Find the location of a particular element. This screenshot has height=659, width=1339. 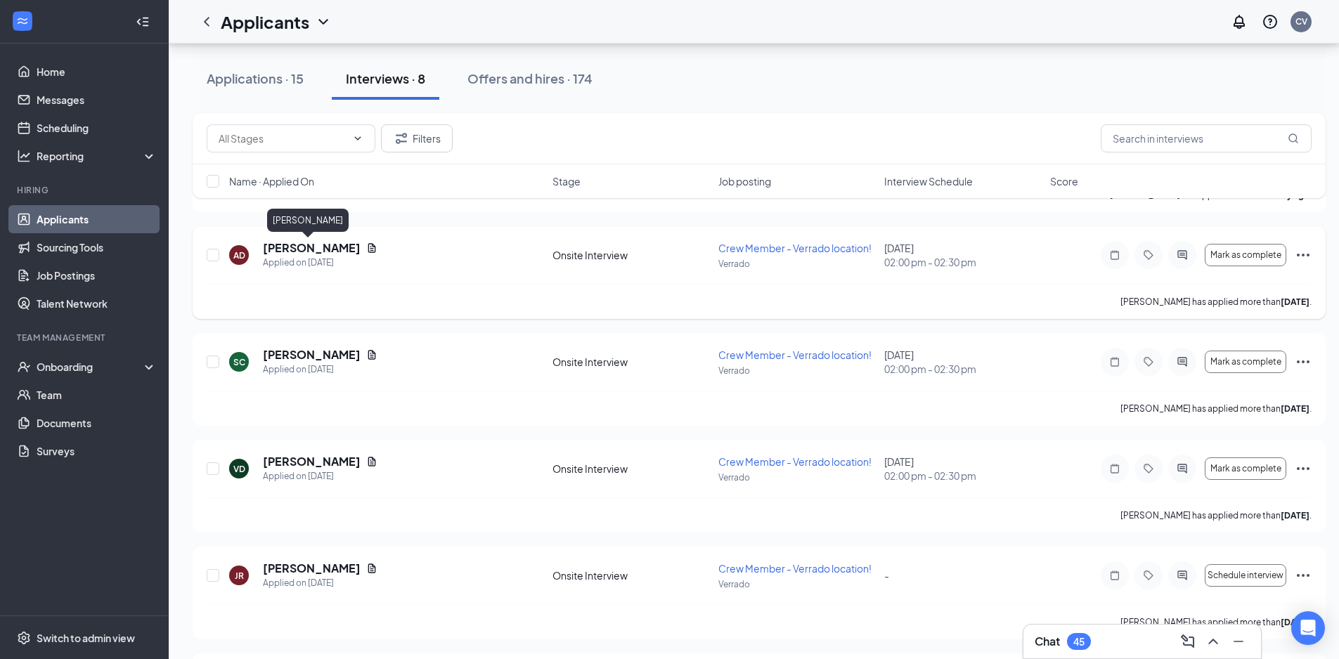

button: Schedule interview is located at coordinates (1245, 576).